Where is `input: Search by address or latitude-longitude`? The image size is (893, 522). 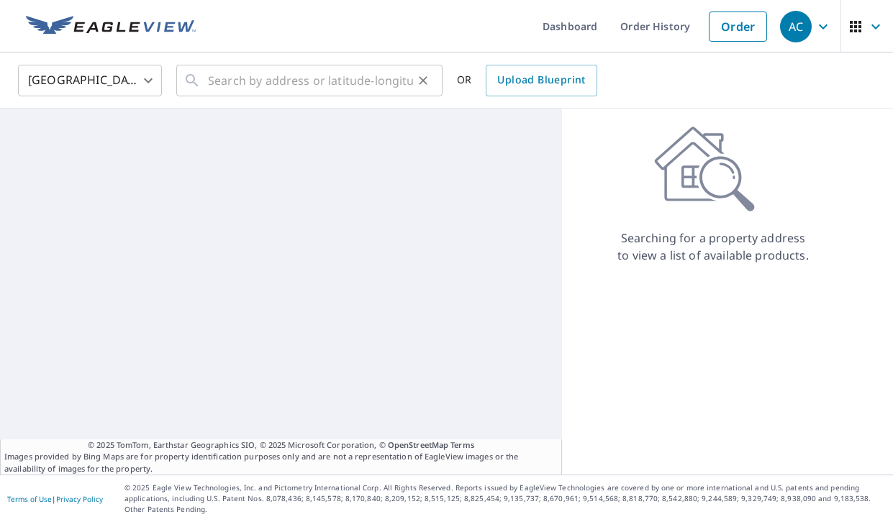 input: Search by address or latitude-longitude is located at coordinates (310, 81).